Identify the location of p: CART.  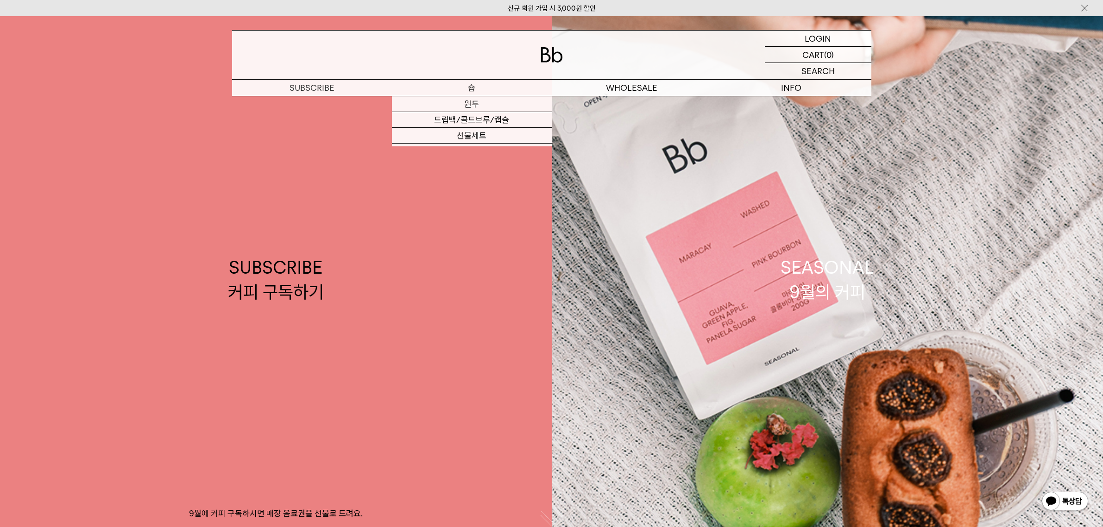
(813, 55).